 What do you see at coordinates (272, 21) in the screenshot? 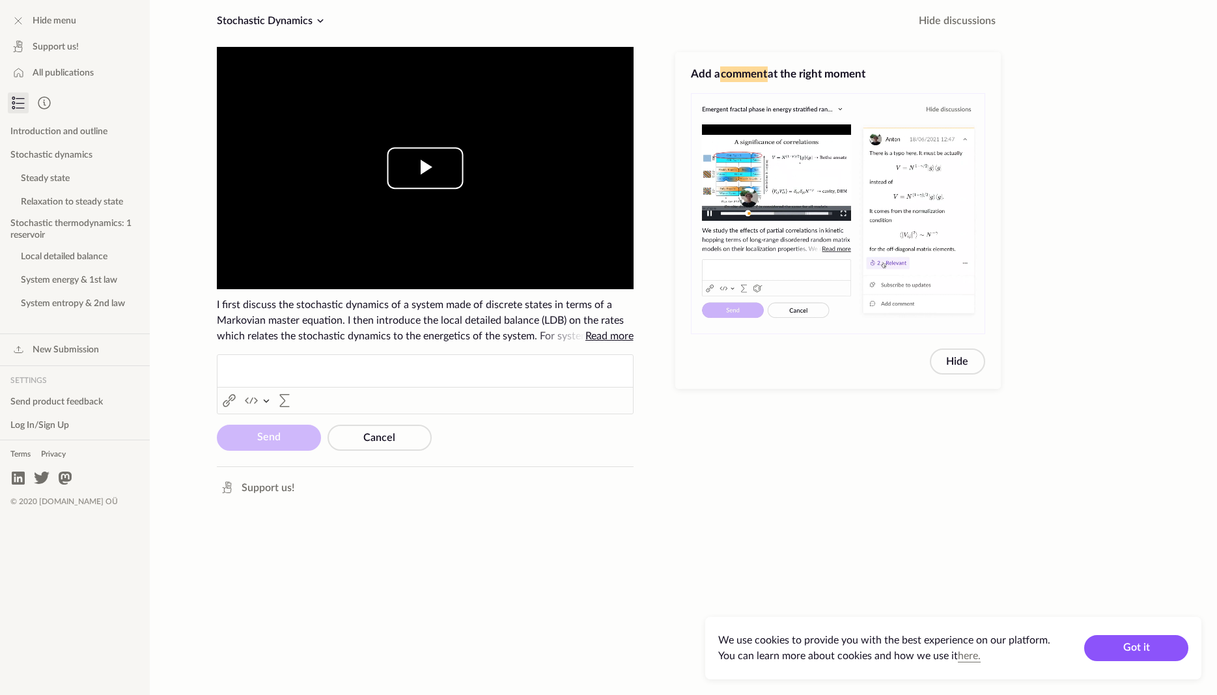
I see `button: Stochastic Dynamics` at bounding box center [272, 21].